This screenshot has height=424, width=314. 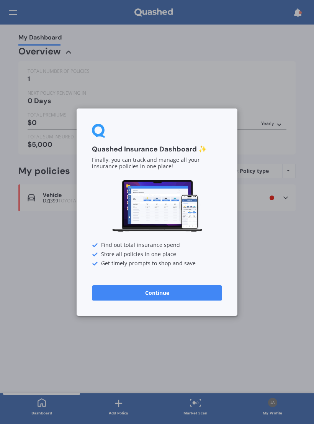 What do you see at coordinates (157, 254) in the screenshot?
I see `div: Store all policies in one place` at bounding box center [157, 254].